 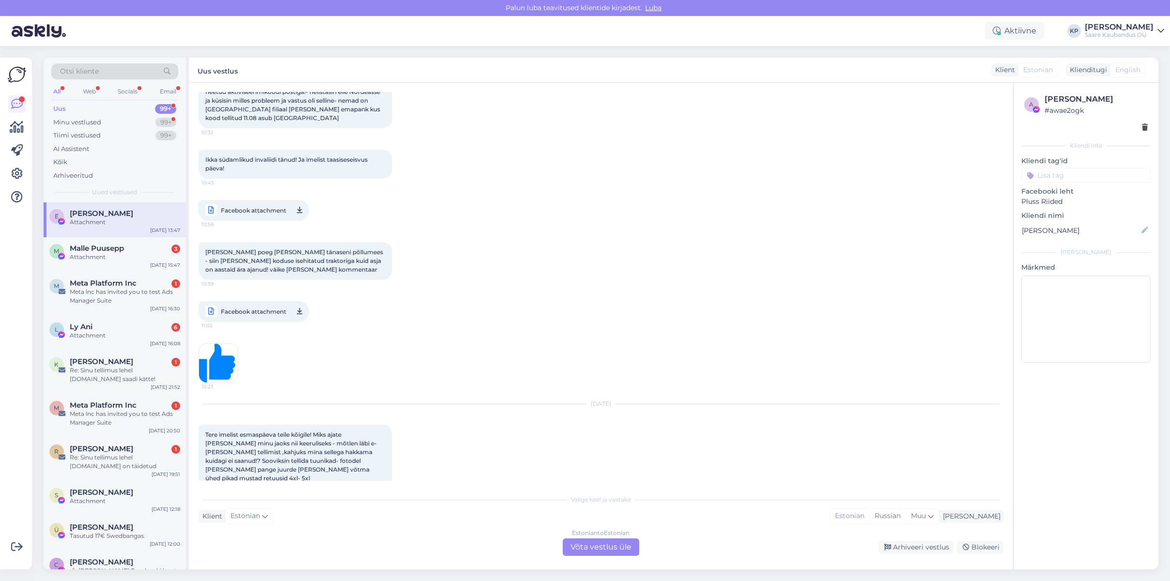 I want to click on span: Otsi kliente, so click(x=79, y=71).